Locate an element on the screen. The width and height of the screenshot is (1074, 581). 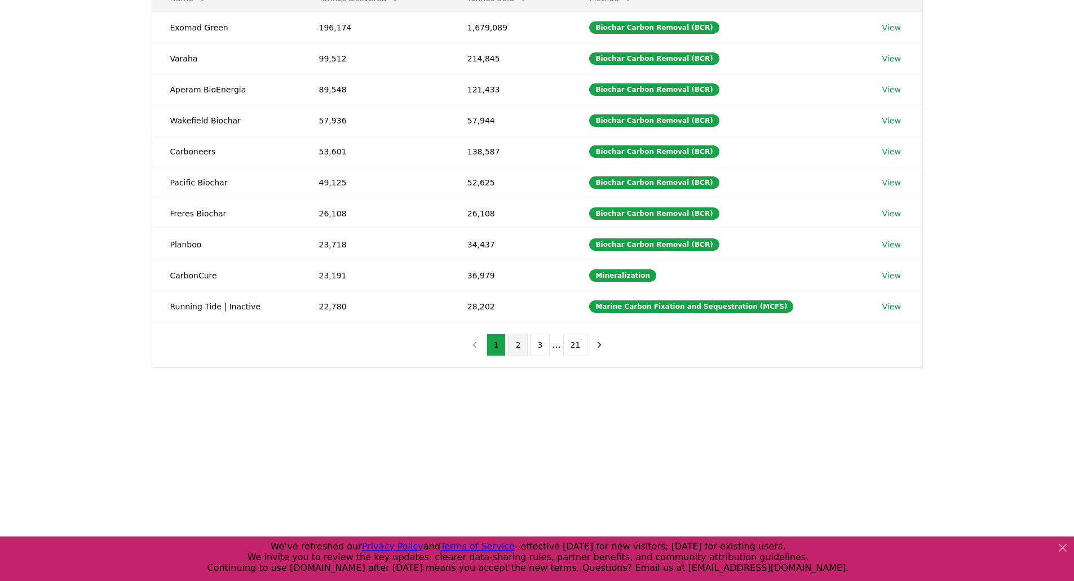
td: 28,202 is located at coordinates (510, 306).